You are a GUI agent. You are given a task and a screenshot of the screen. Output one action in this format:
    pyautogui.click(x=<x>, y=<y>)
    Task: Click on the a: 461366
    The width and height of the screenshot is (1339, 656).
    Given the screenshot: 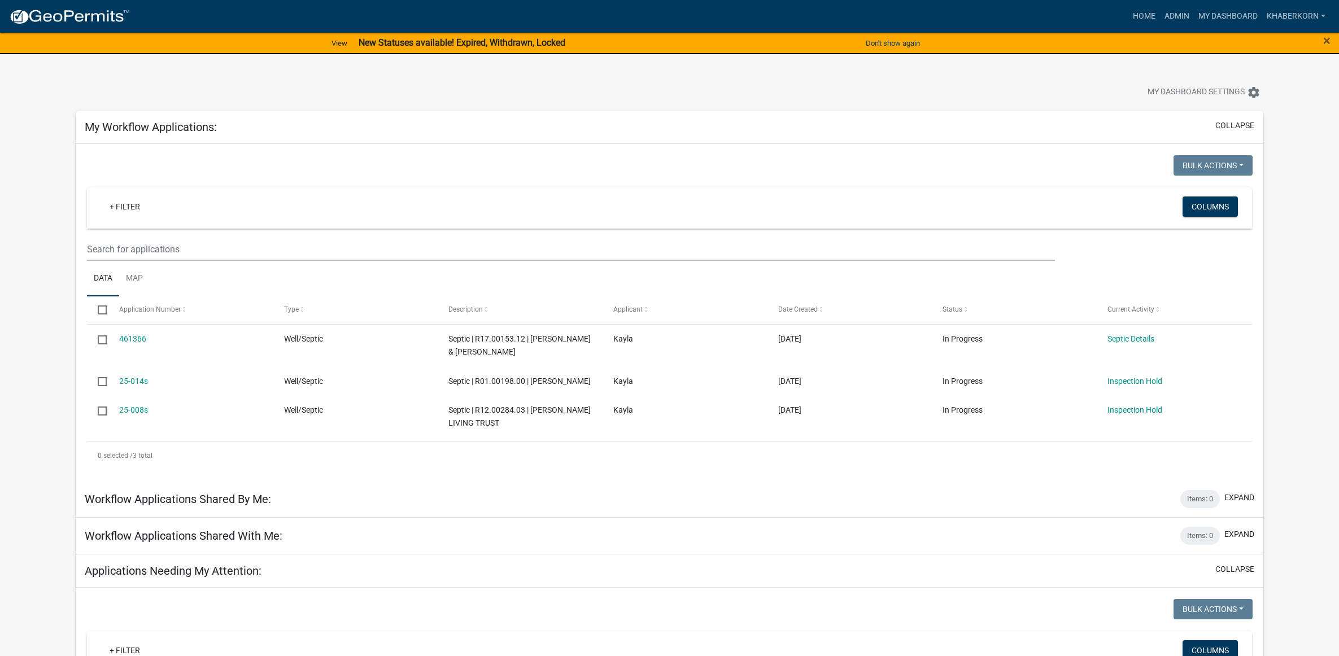 What is the action you would take?
    pyautogui.click(x=133, y=339)
    